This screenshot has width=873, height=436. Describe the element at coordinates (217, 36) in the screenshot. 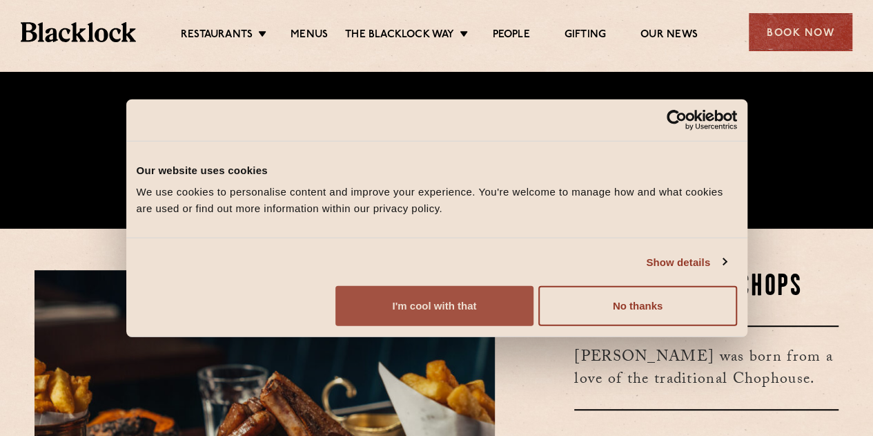

I see `a: Restaurants` at that location.